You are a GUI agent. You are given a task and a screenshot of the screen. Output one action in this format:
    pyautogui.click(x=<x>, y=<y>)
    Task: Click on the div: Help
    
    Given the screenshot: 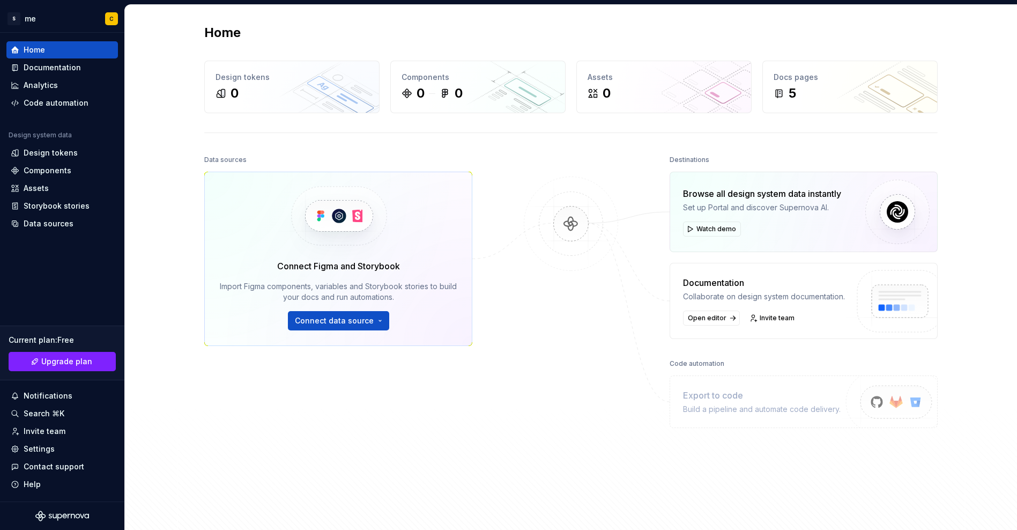 What is the action you would take?
    pyautogui.click(x=32, y=484)
    